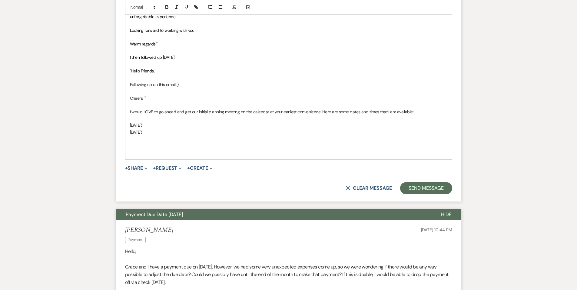  I want to click on button: Clear message, so click(369, 188).